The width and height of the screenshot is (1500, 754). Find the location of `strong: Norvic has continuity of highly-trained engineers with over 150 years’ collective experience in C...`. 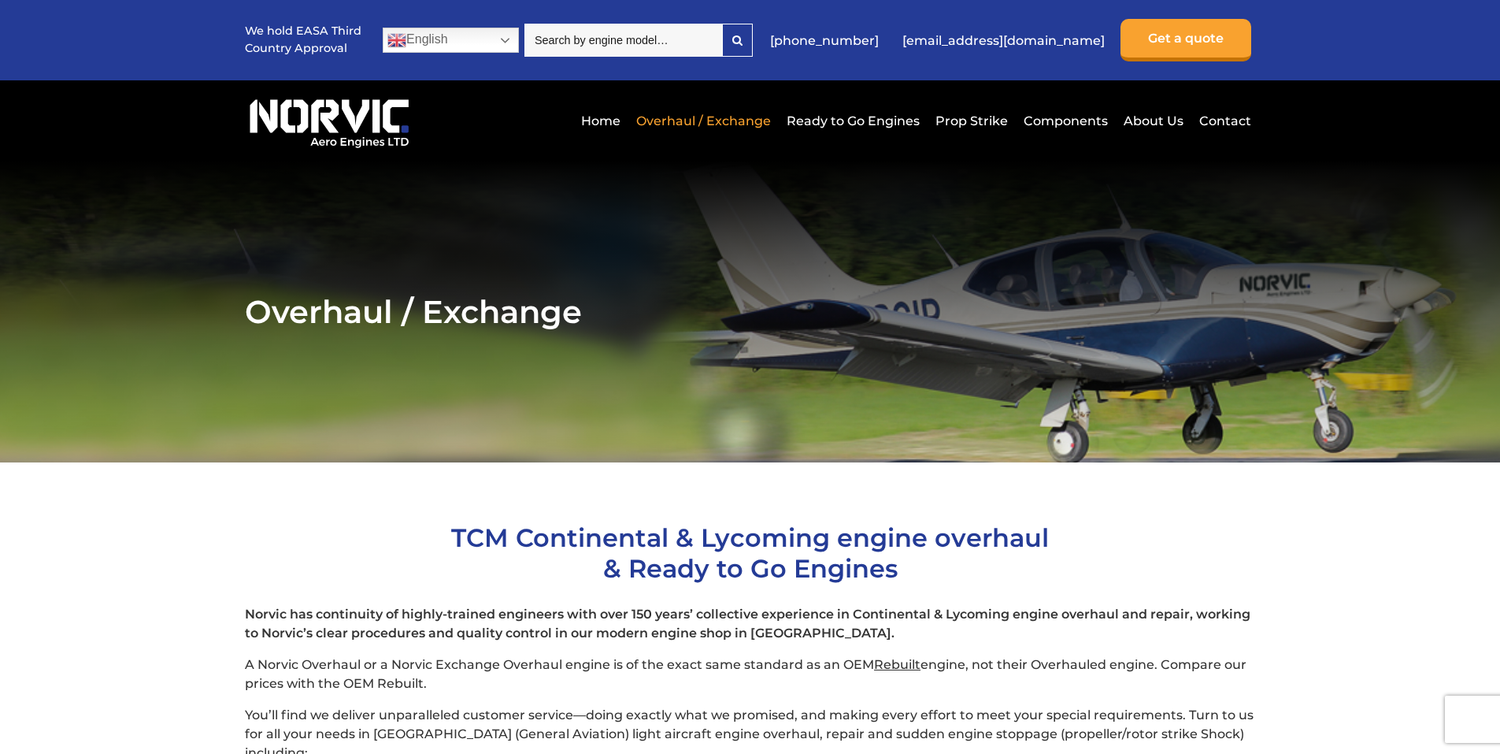

strong: Norvic has continuity of highly-trained engineers with over 150 years’ collective experience in C... is located at coordinates (747, 623).